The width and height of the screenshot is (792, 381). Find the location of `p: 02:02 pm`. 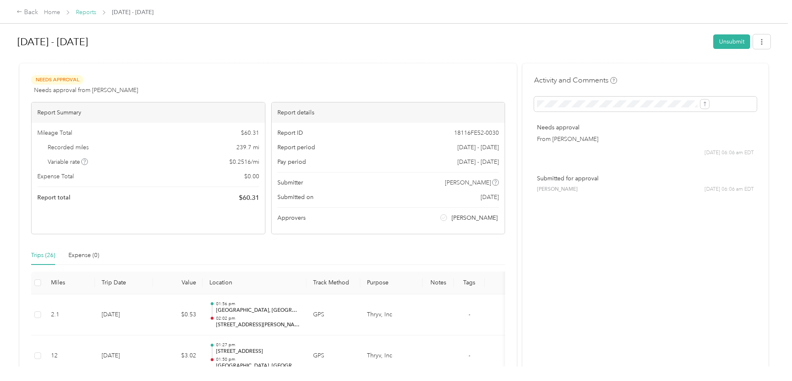

p: 02:02 pm is located at coordinates (258, 318).